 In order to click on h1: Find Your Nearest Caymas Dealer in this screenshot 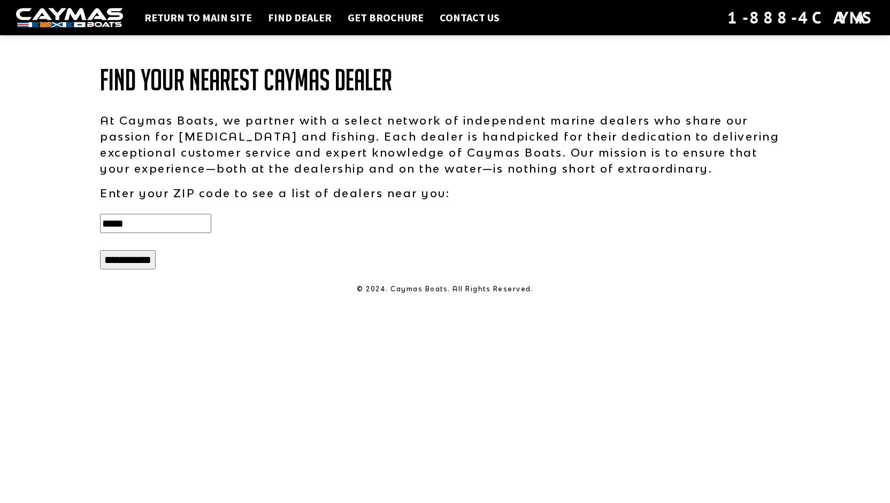, I will do `click(445, 80)`.